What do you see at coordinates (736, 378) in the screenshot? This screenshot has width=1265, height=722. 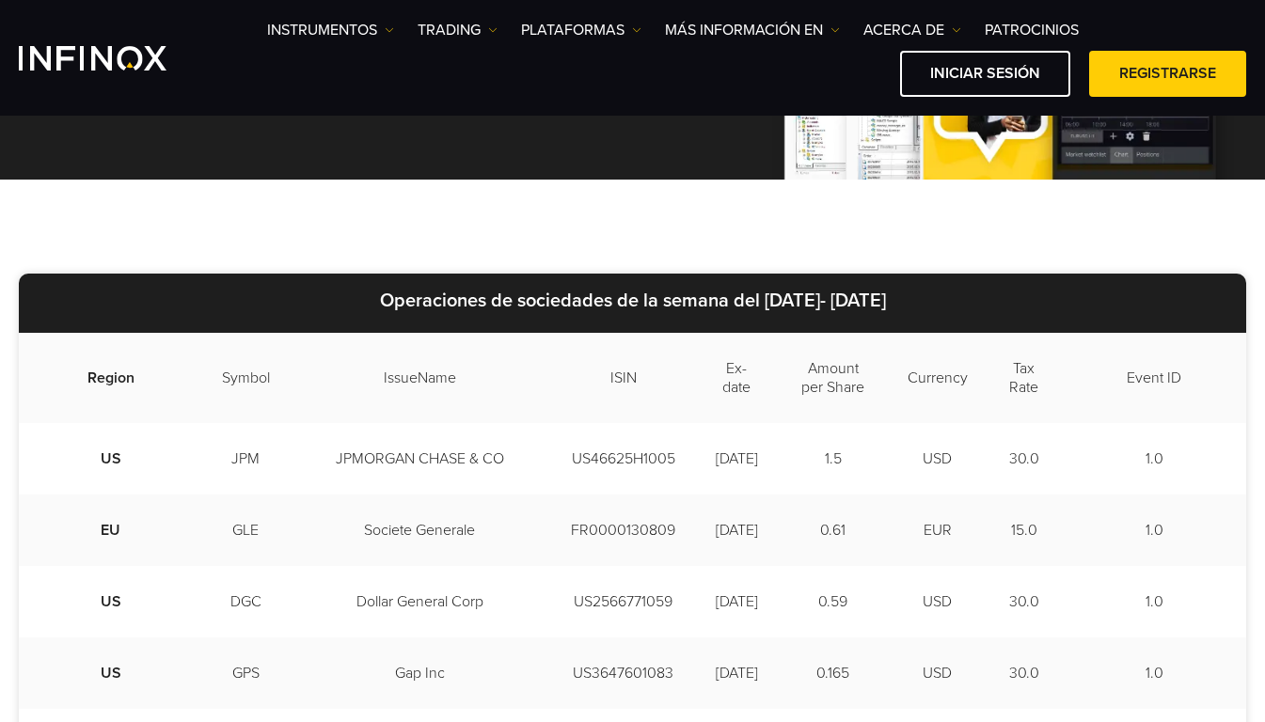 I see `td: Ex-date` at bounding box center [736, 378].